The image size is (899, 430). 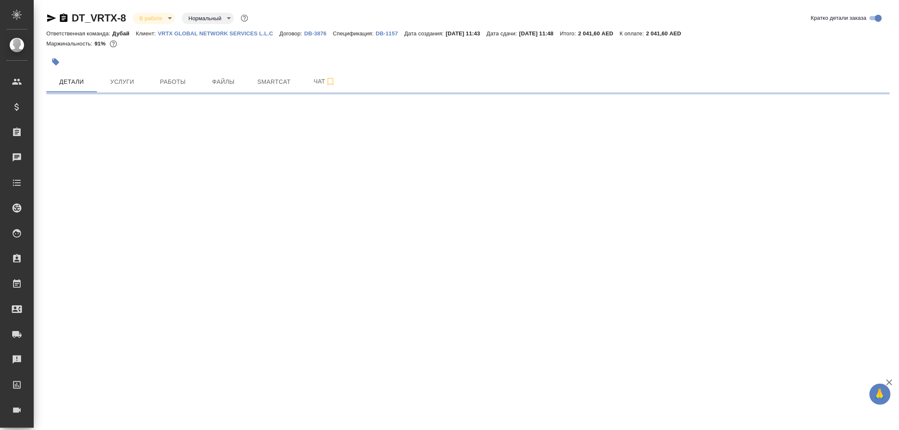 What do you see at coordinates (223, 82) in the screenshot?
I see `span: Файлы` at bounding box center [223, 82].